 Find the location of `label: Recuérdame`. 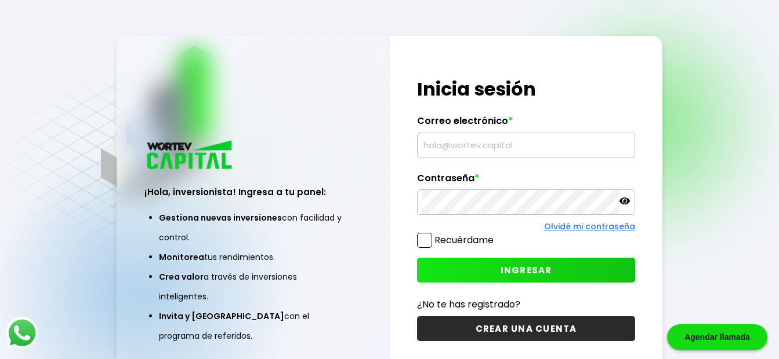

label: Recuérdame is located at coordinates (464, 240).